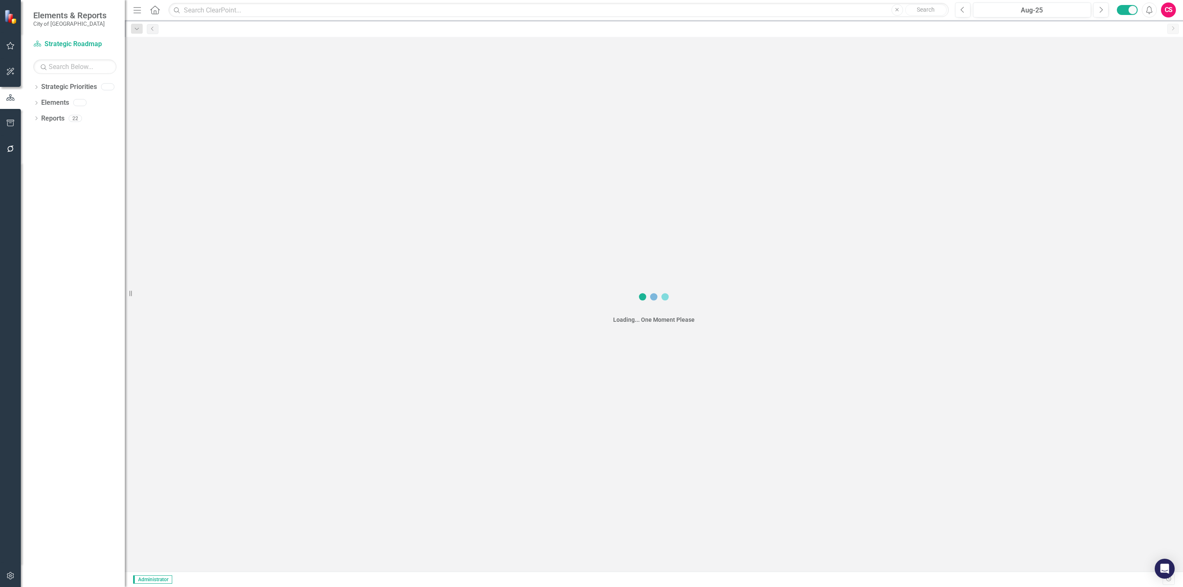  I want to click on a: Strategic Priorities, so click(69, 87).